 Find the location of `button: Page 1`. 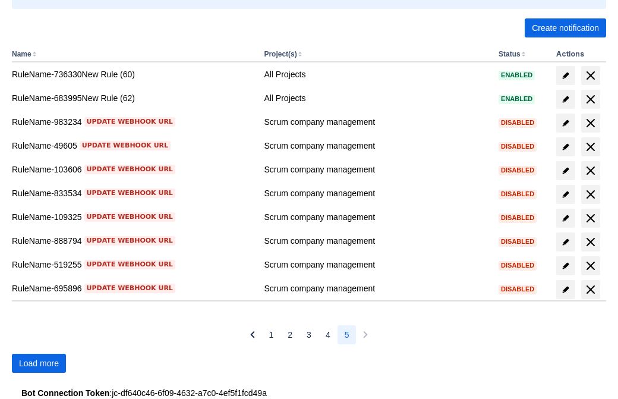

button: Page 1 is located at coordinates (271, 334).